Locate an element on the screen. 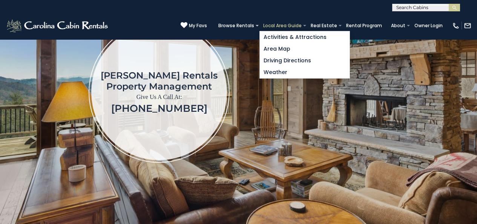 The image size is (477, 224). a: Driving Directions is located at coordinates (305, 60).